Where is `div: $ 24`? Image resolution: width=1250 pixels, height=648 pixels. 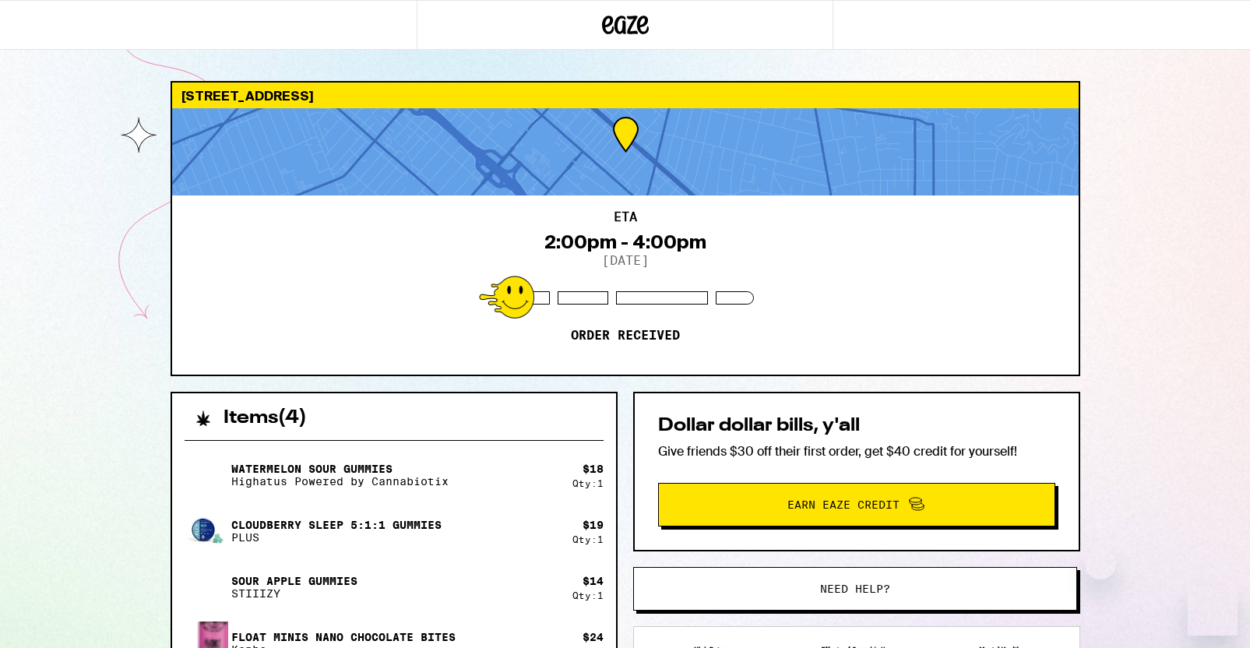
div: $ 24 is located at coordinates (593, 637).